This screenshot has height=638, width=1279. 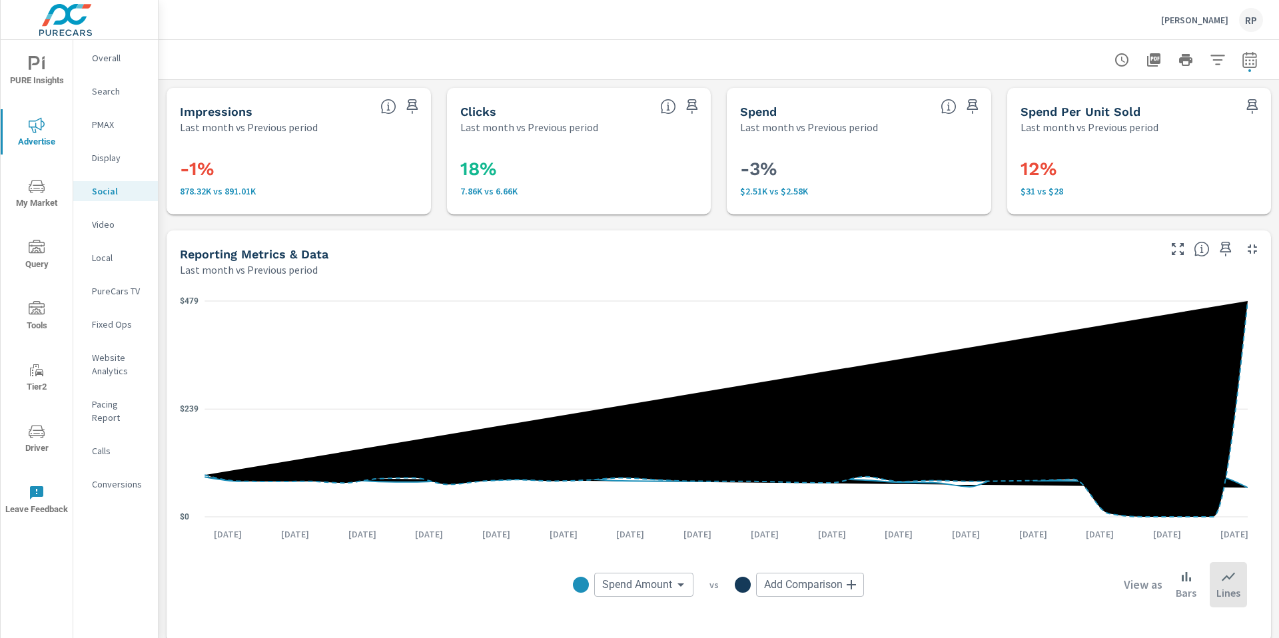 What do you see at coordinates (119, 411) in the screenshot?
I see `p: Pacing Report` at bounding box center [119, 411].